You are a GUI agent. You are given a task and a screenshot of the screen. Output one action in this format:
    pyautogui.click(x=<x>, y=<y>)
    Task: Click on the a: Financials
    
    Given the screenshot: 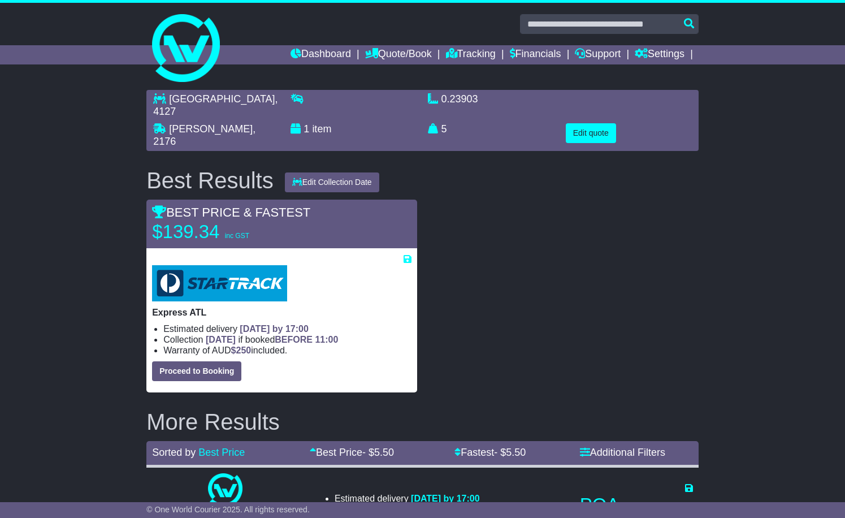 What is the action you would take?
    pyautogui.click(x=535, y=55)
    